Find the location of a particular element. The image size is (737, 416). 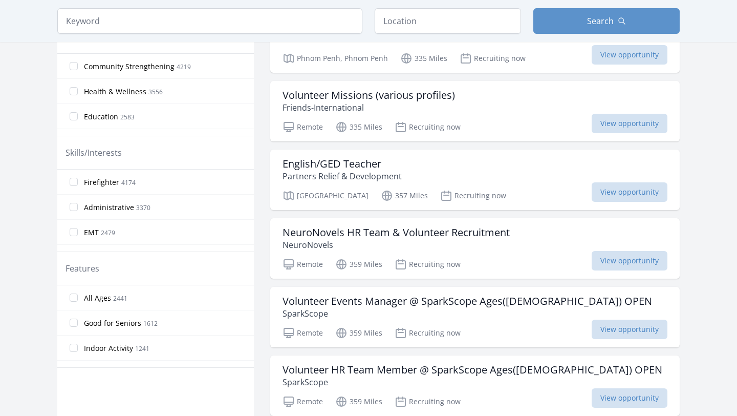

span: 2441 is located at coordinates (120, 298).